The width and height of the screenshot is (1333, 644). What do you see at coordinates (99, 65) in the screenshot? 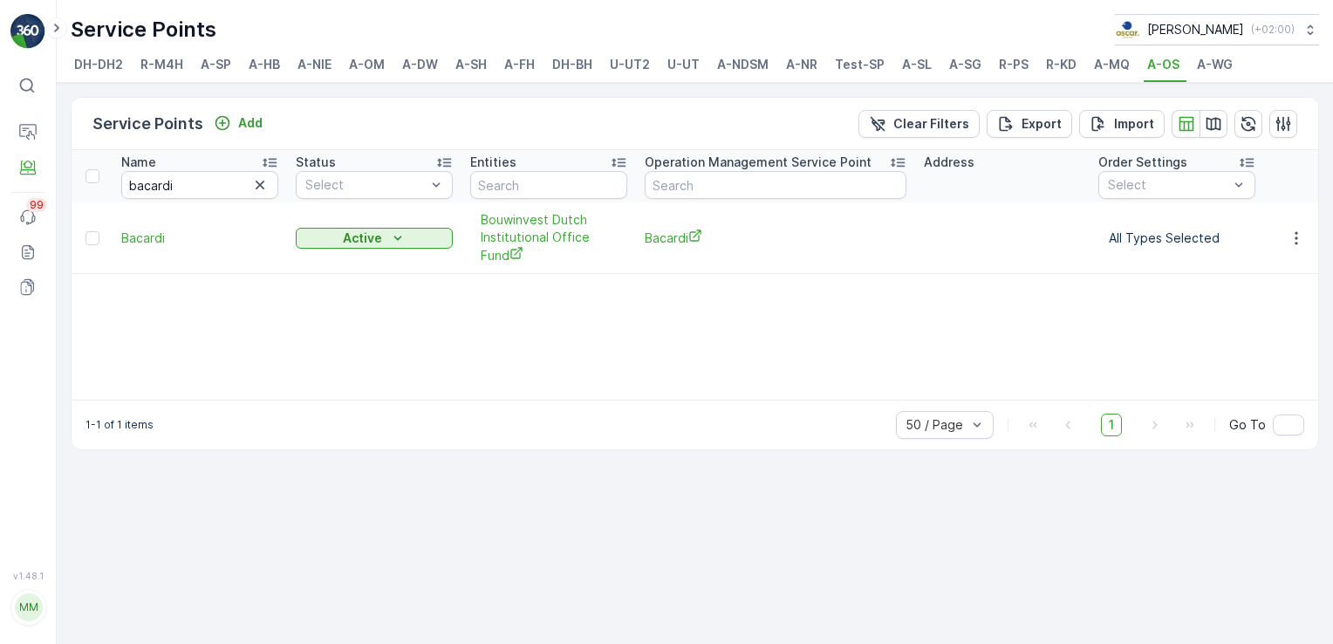
I see `span: DH-DH2` at bounding box center [99, 65].